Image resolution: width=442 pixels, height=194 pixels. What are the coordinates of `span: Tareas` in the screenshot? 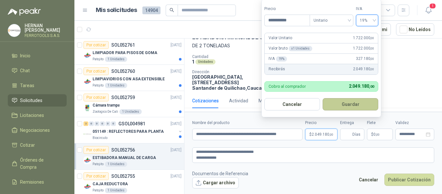 It's located at (27, 85).